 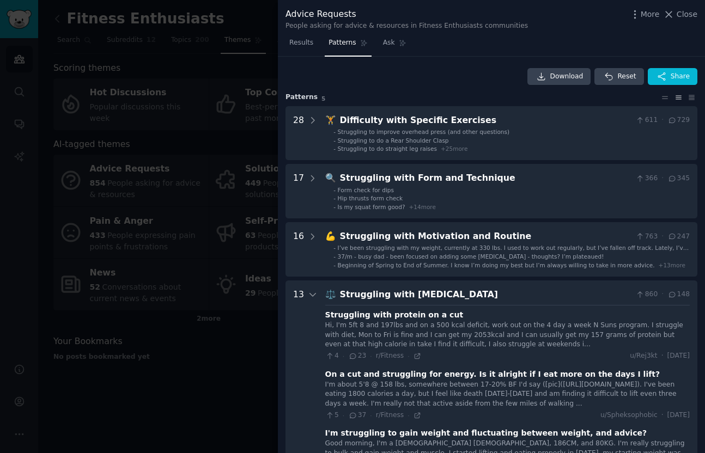 I want to click on span: 345, so click(x=678, y=179).